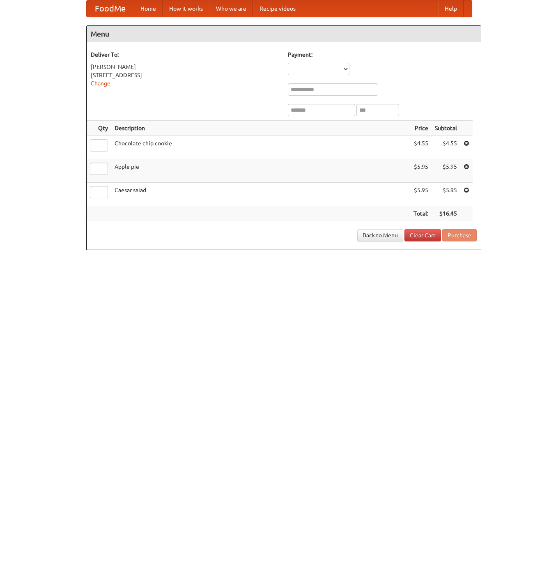  I want to click on th: Total:, so click(421, 213).